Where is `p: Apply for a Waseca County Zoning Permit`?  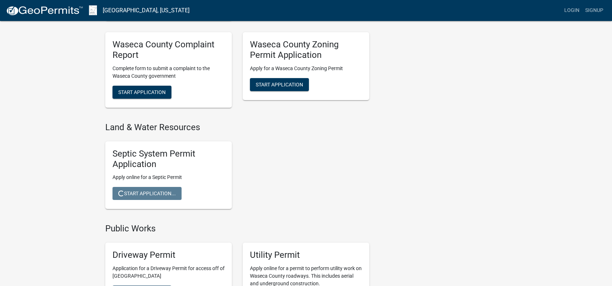
p: Apply for a Waseca County Zoning Permit is located at coordinates (306, 68).